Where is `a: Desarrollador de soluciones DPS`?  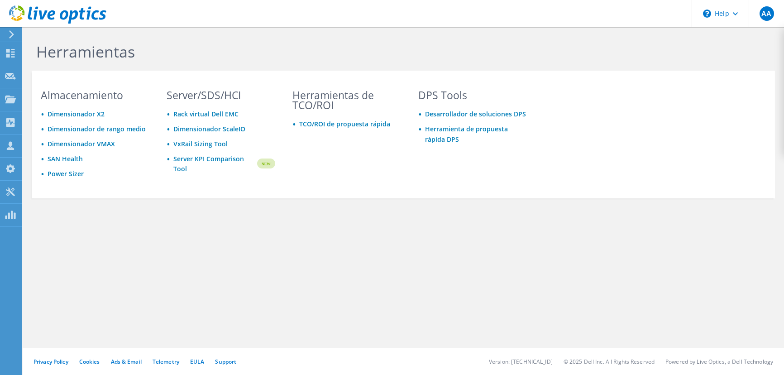
a: Desarrollador de soluciones DPS is located at coordinates (475, 114).